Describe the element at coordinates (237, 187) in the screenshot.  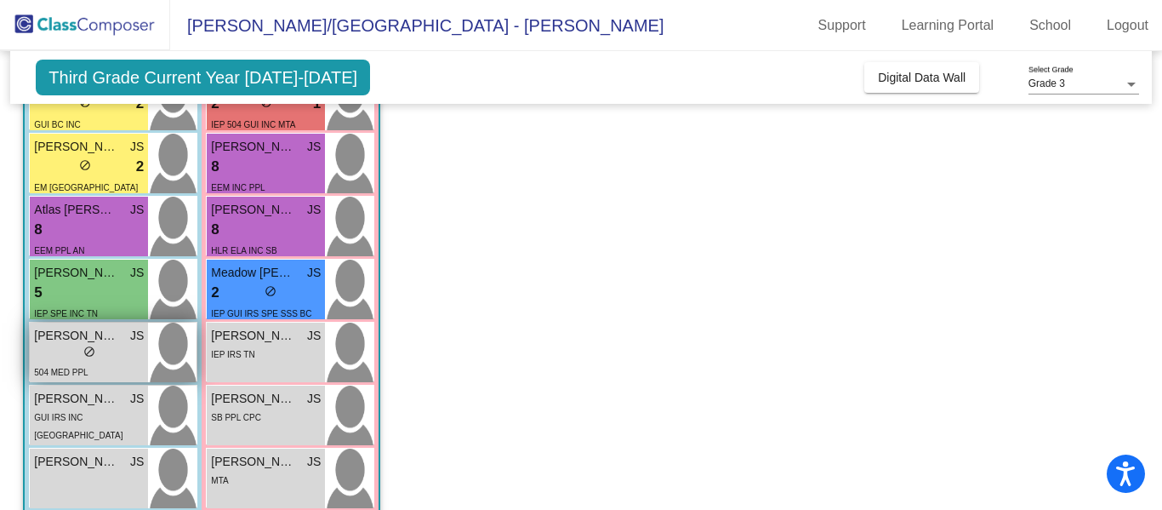
I see `span: EEM INC PPL` at that location.